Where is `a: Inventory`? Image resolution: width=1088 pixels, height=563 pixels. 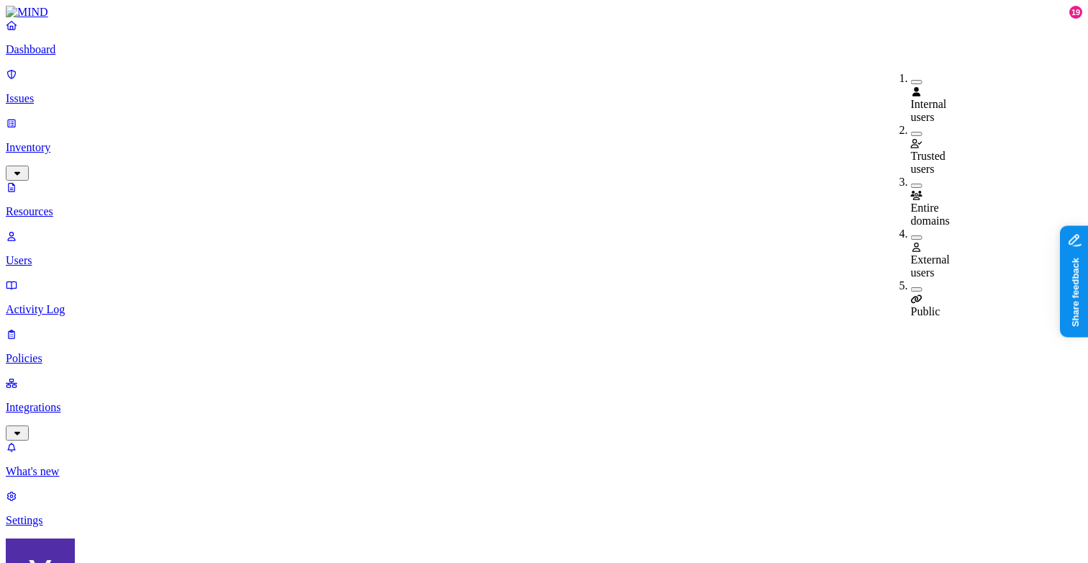 a: Inventory is located at coordinates (544, 147).